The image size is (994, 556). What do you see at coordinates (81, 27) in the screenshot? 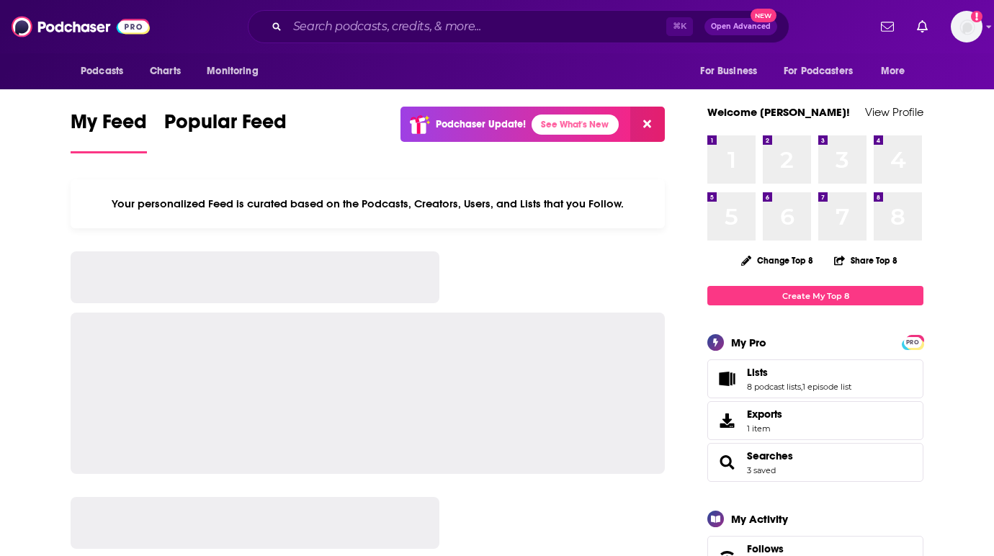
I see `img: Podchaser - Follow, Share and Rate Podcasts` at bounding box center [81, 27].